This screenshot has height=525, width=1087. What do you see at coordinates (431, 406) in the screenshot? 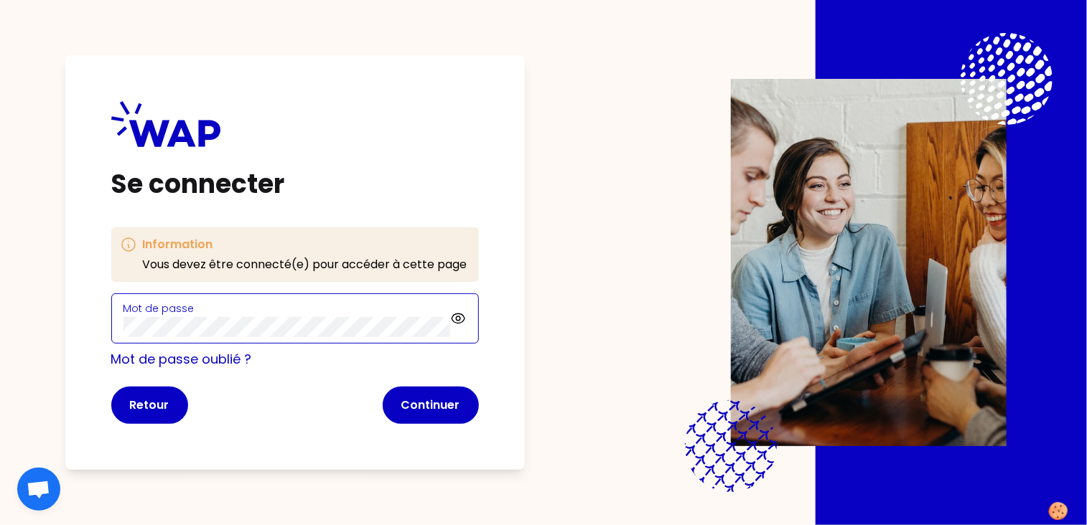
I see `button: Continuer` at bounding box center [431, 406].